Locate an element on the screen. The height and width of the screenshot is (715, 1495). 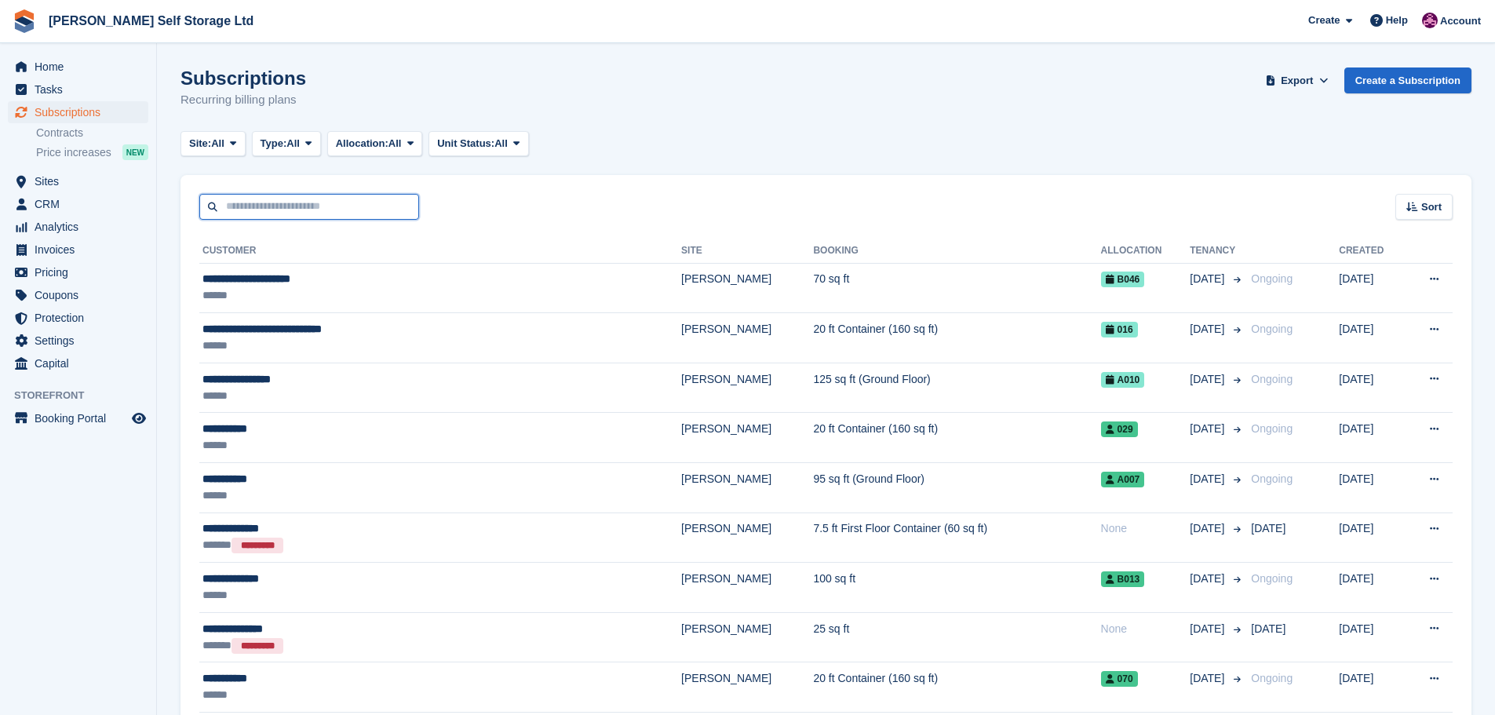
a: Create a Subscription is located at coordinates (1408, 80).